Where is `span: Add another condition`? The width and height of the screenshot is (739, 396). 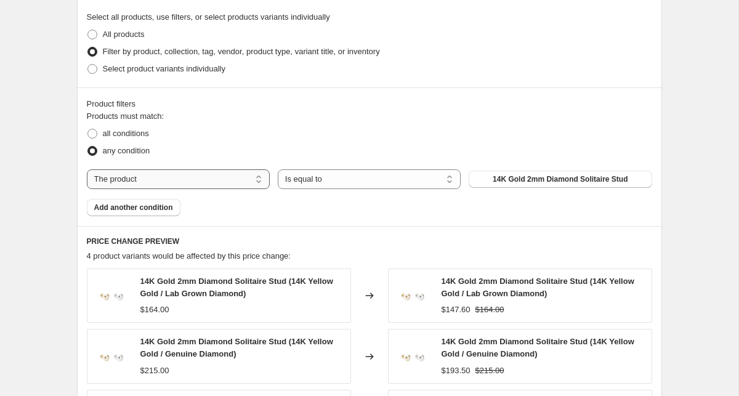
span: Add another condition is located at coordinates (134, 207).